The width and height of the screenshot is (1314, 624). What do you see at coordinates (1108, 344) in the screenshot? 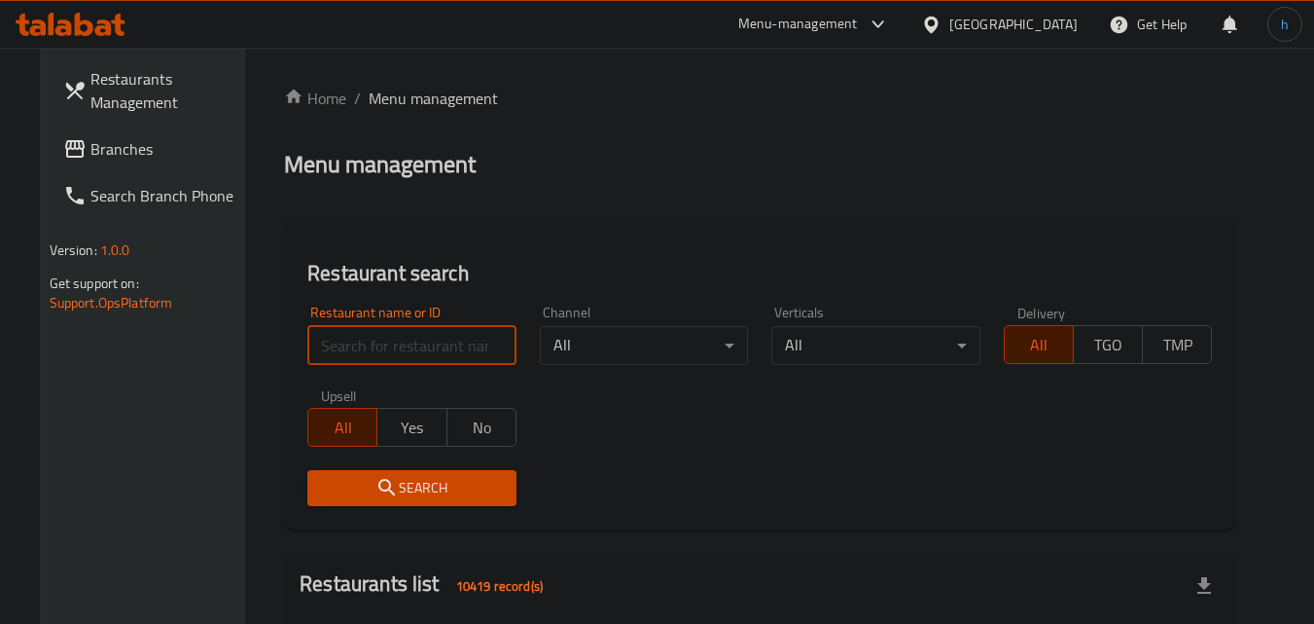
I see `span: TGO` at bounding box center [1108, 344].